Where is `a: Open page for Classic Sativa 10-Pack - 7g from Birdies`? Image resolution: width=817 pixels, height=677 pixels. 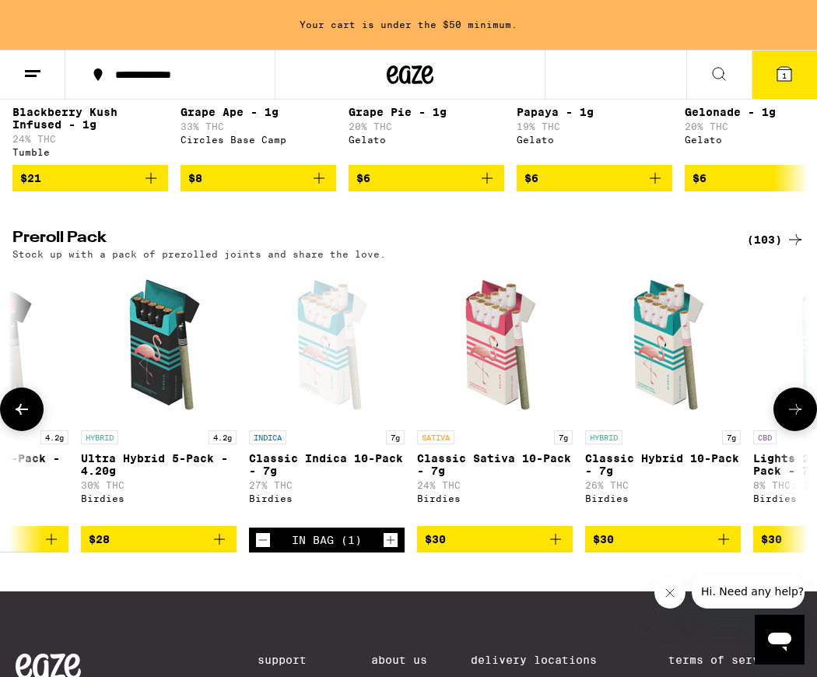 a: Open page for Classic Sativa 10-Pack - 7g from Birdies is located at coordinates (495, 396).